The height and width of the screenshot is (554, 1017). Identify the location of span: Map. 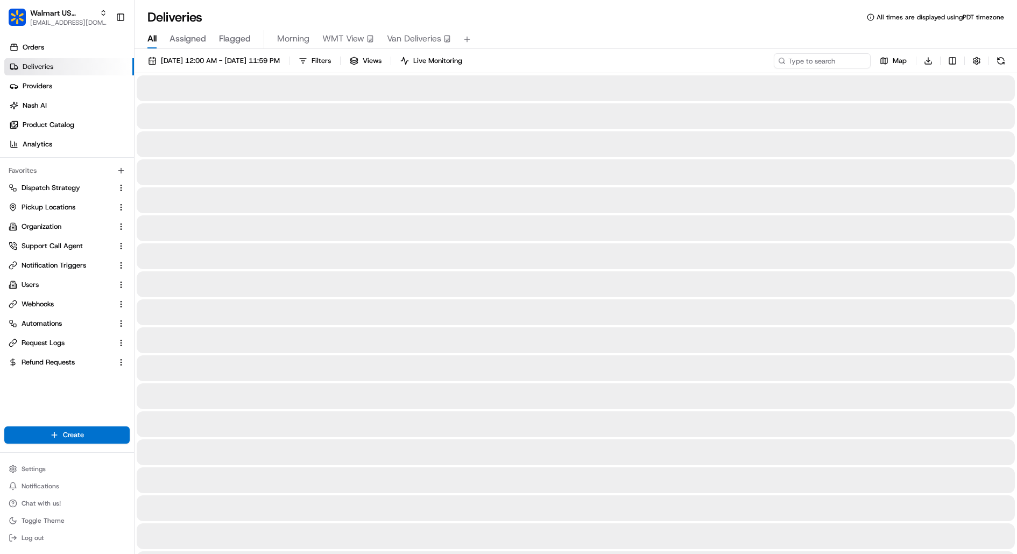
(900, 61).